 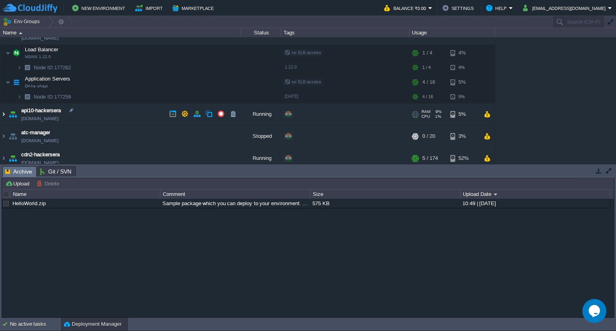 I want to click on span: 1%, so click(x=437, y=117).